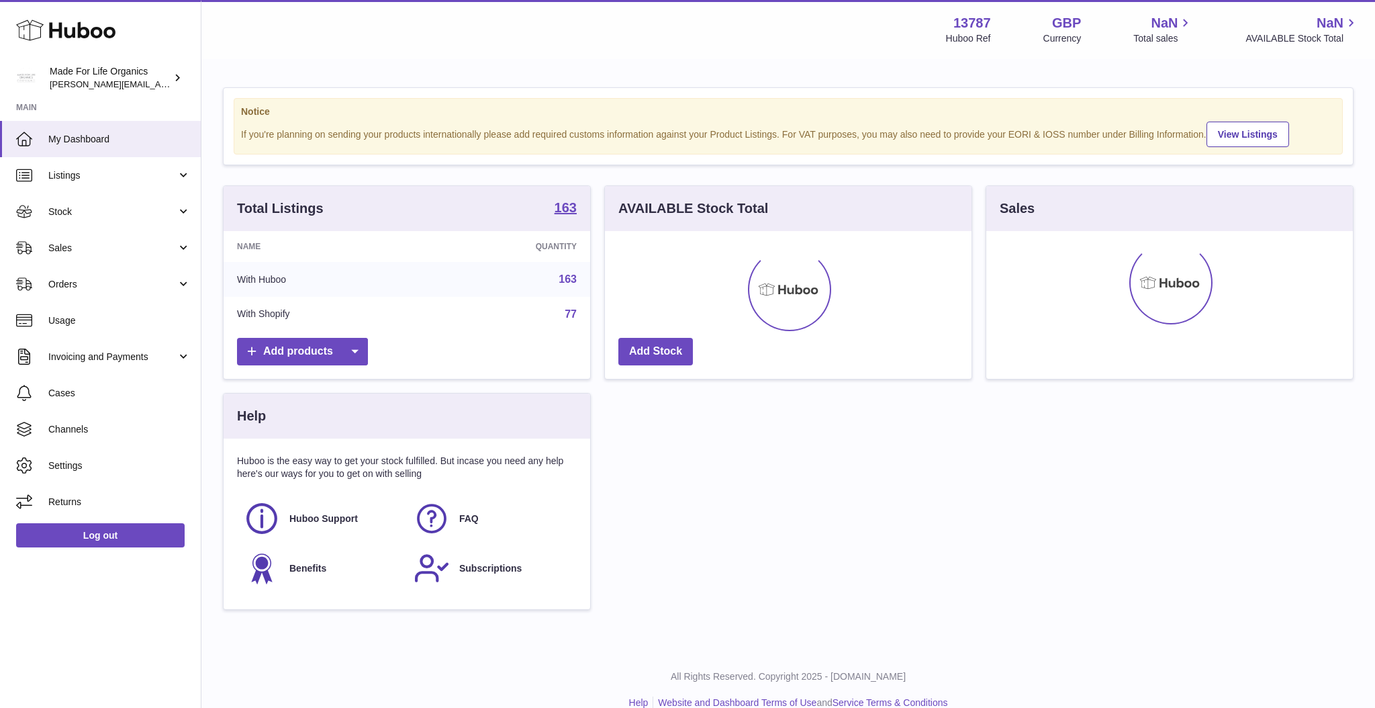 Image resolution: width=1375 pixels, height=708 pixels. Describe the element at coordinates (492, 568) in the screenshot. I see `a: Subscriptions` at that location.